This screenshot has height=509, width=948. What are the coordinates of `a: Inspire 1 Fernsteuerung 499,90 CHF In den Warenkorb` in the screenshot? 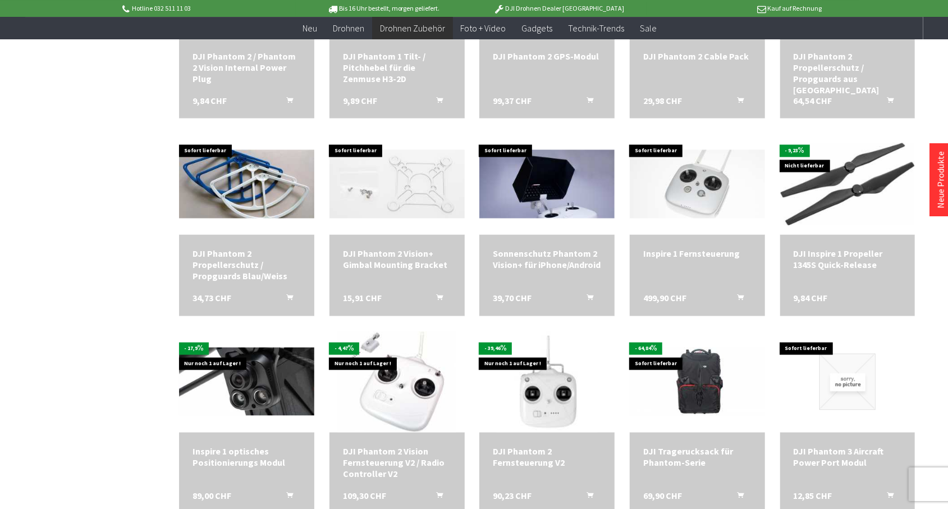 It's located at (697, 253).